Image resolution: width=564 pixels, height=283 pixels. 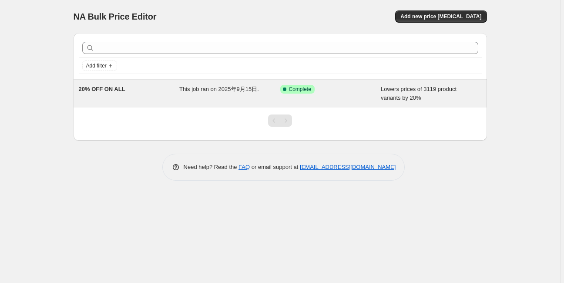 I want to click on a: FAQ, so click(x=244, y=167).